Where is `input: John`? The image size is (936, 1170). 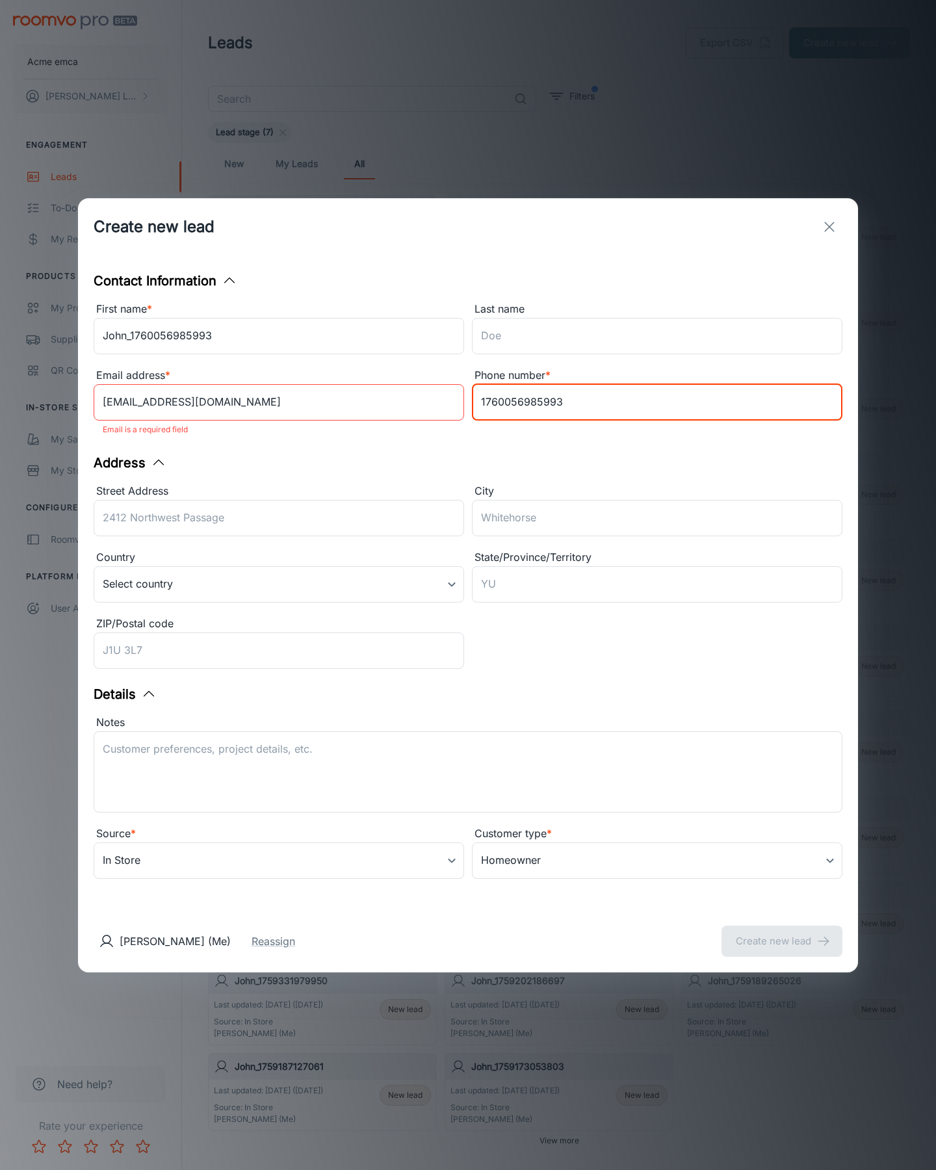
input: John is located at coordinates (279, 336).